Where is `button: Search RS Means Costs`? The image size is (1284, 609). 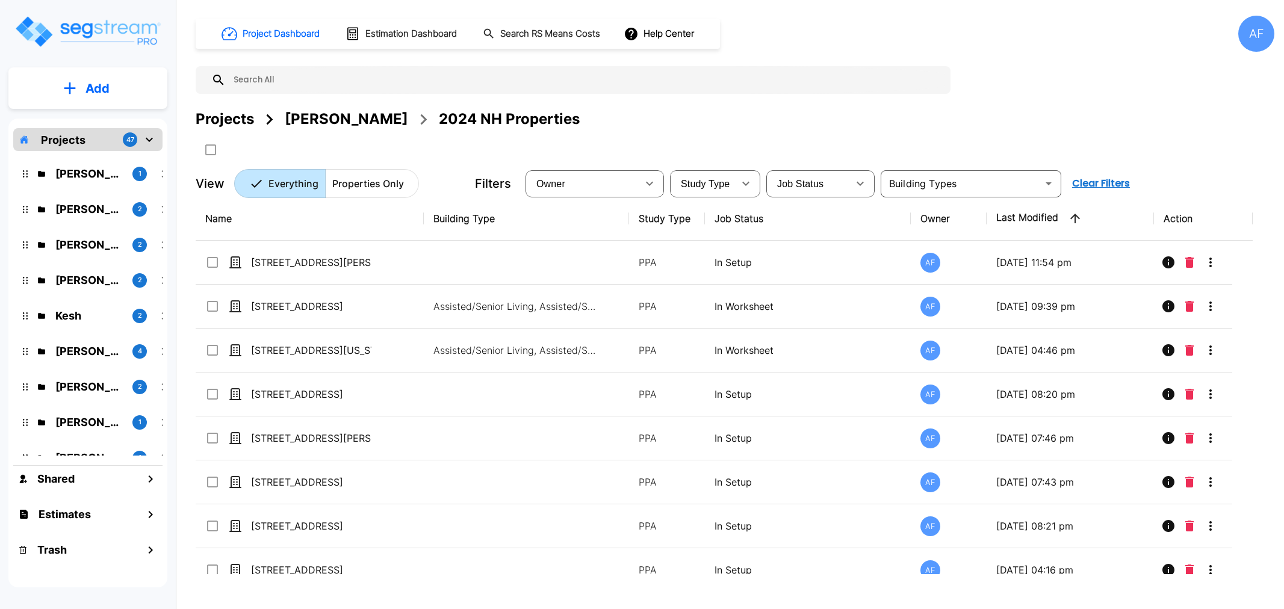 button: Search RS Means Costs is located at coordinates (542, 34).